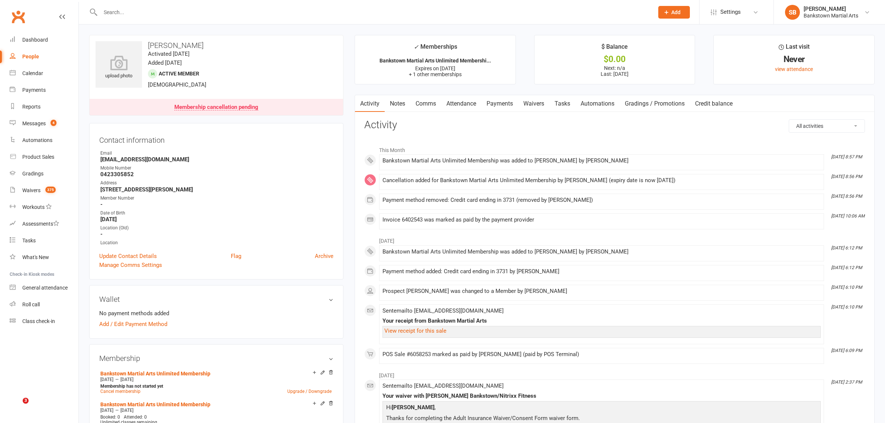 The height and width of the screenshot is (423, 885). Describe the element at coordinates (44, 257) in the screenshot. I see `a: What's New` at that location.